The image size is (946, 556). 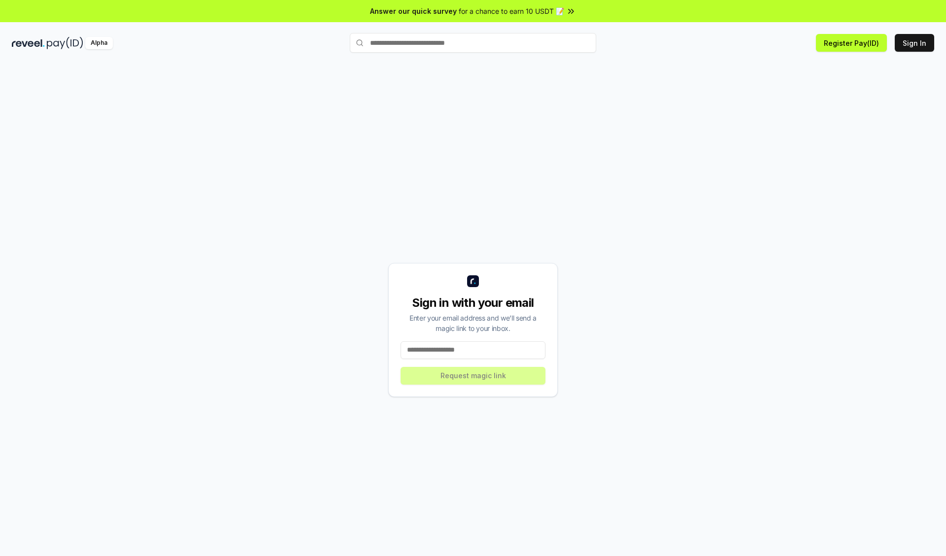 I want to click on span: for a chance to earn 10 USDT 📝, so click(x=511, y=11).